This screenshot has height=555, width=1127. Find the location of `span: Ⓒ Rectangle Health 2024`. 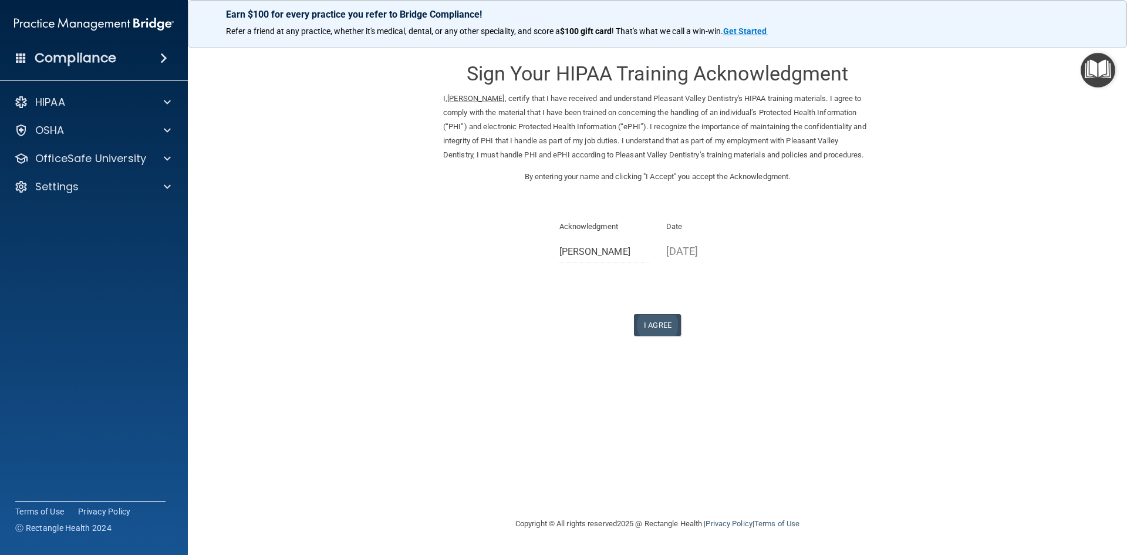

span: Ⓒ Rectangle Health 2024 is located at coordinates (63, 528).